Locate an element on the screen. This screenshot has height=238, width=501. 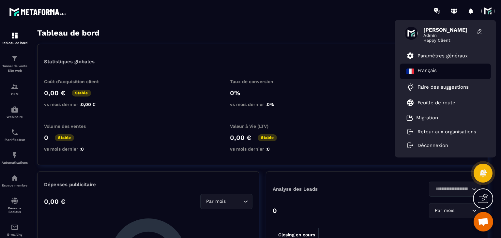
img: email is located at coordinates (15, 227).